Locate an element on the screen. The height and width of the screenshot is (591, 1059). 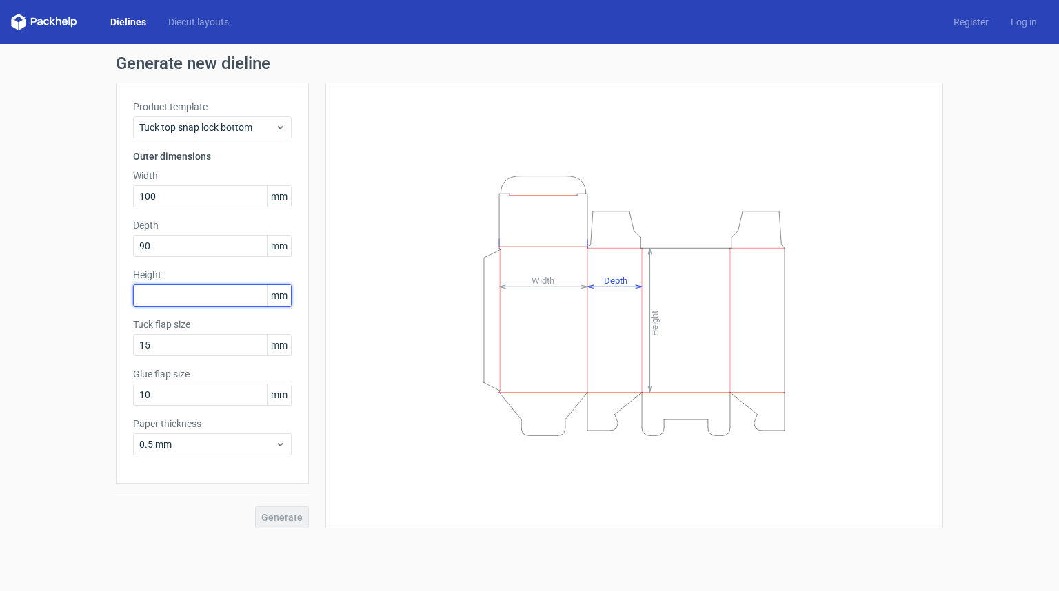
span: Tuck top snap lock bottom is located at coordinates (207, 128).